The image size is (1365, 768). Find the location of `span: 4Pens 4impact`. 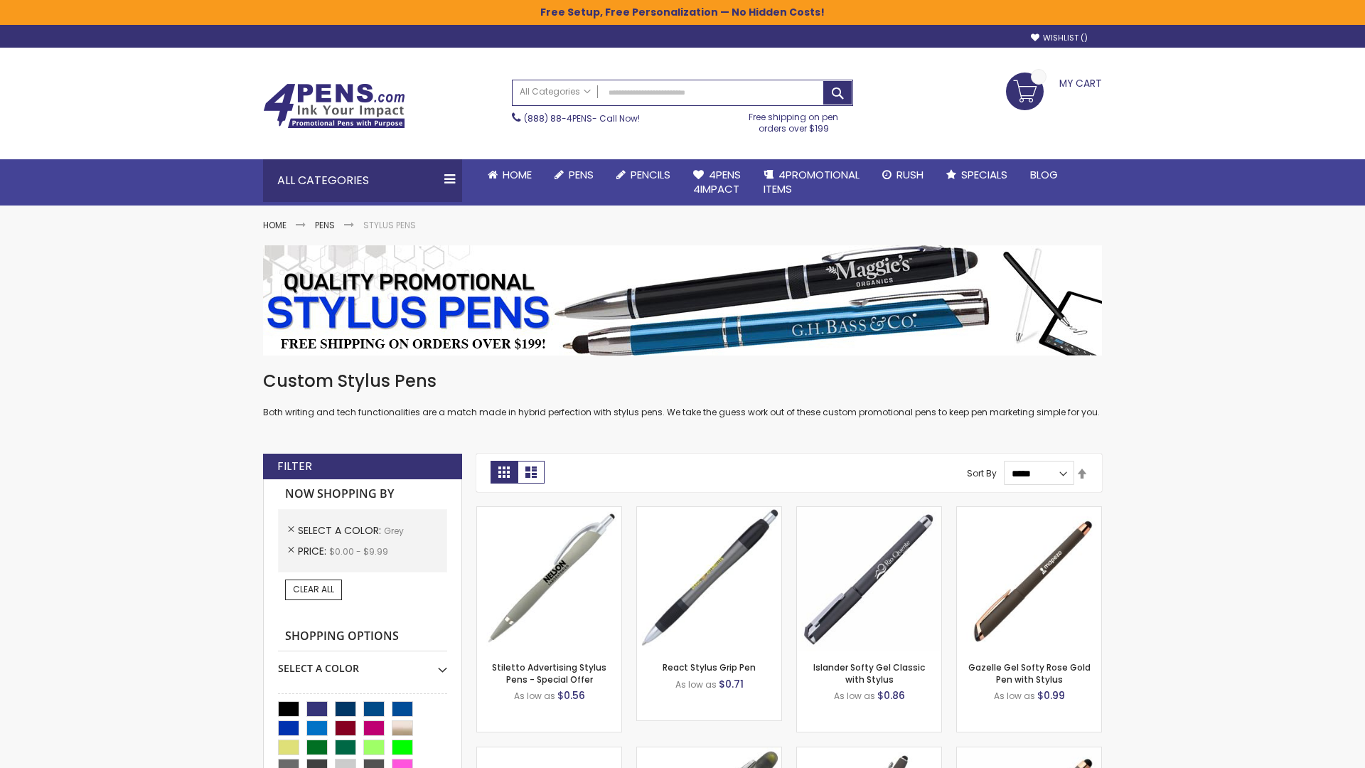

span: 4Pens 4impact is located at coordinates (717, 181).